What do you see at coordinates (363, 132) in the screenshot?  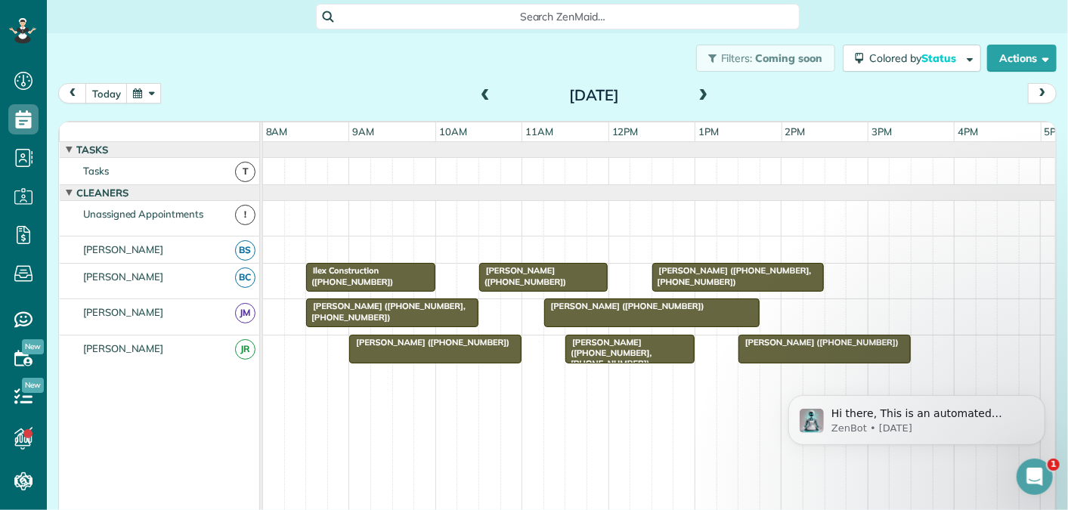 I see `span: 9am` at bounding box center [363, 132].